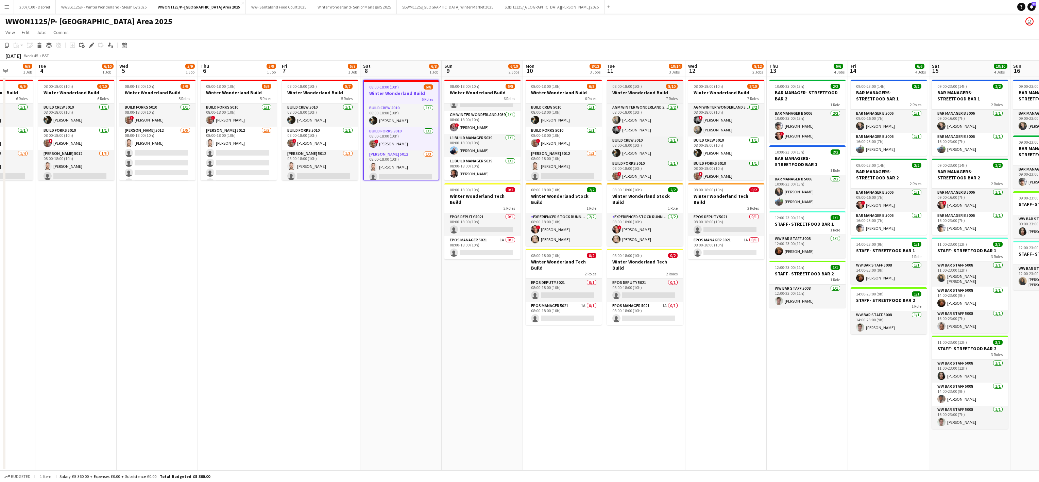 The image size is (1039, 482). I want to click on span: Tue, so click(611, 66).